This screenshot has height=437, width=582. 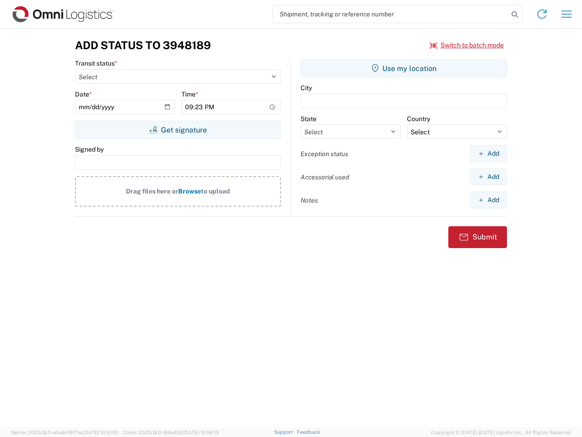 What do you see at coordinates (306, 88) in the screenshot?
I see `label: City` at bounding box center [306, 88].